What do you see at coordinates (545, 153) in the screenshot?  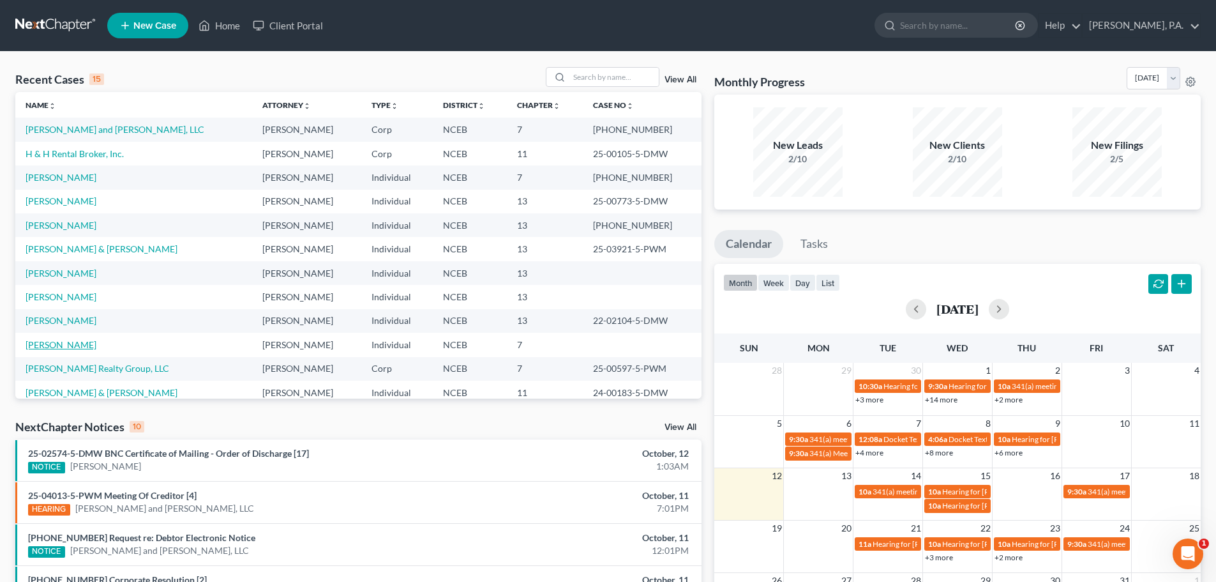 I see `td: 11` at bounding box center [545, 153].